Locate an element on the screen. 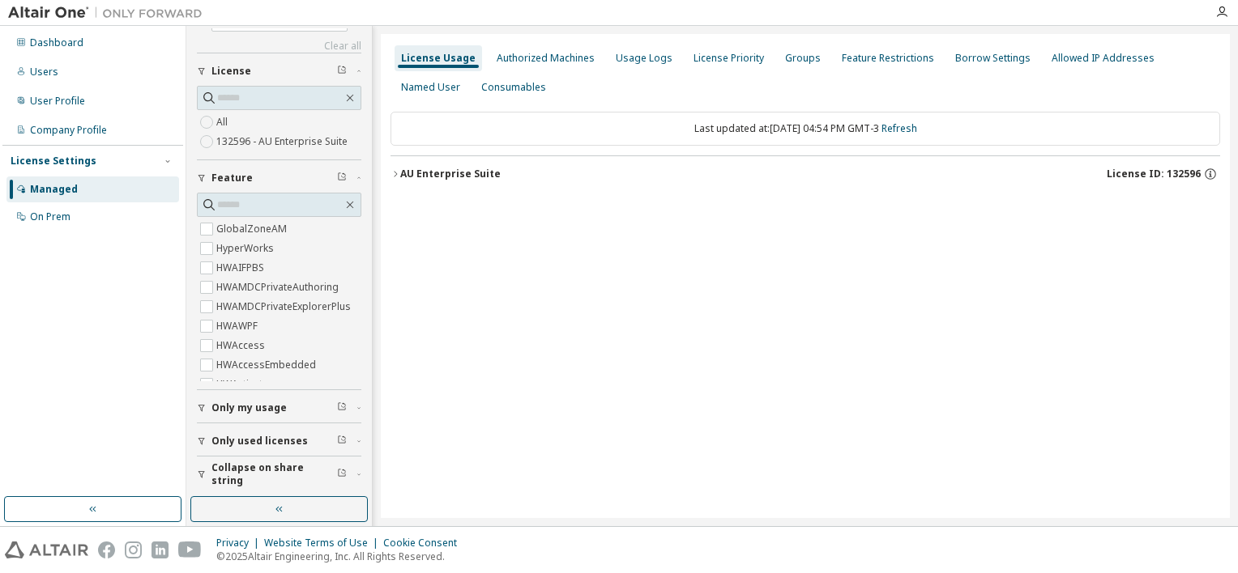 This screenshot has height=573, width=1238. span: License is located at coordinates (231, 71).